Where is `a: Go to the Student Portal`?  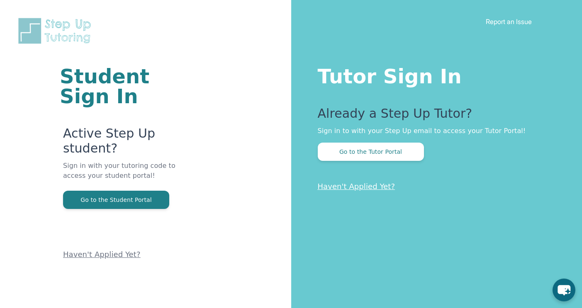 a: Go to the Student Portal is located at coordinates (116, 199).